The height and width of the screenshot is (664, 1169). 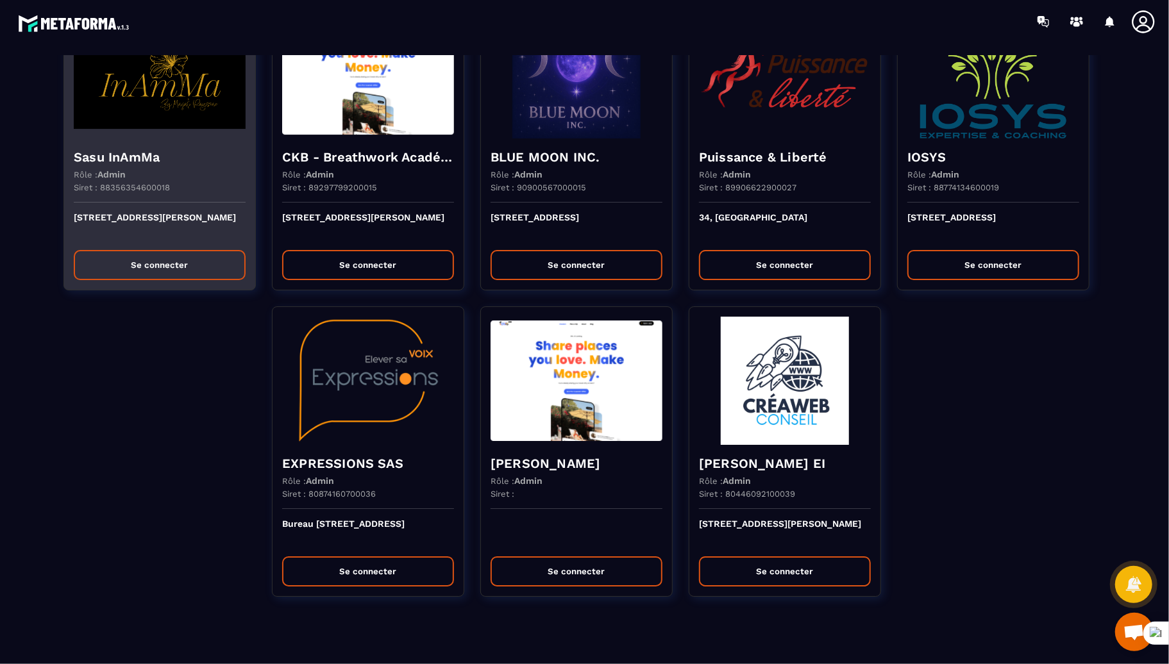 I want to click on div: Mở cuộc trò chuyện, so click(x=1134, y=632).